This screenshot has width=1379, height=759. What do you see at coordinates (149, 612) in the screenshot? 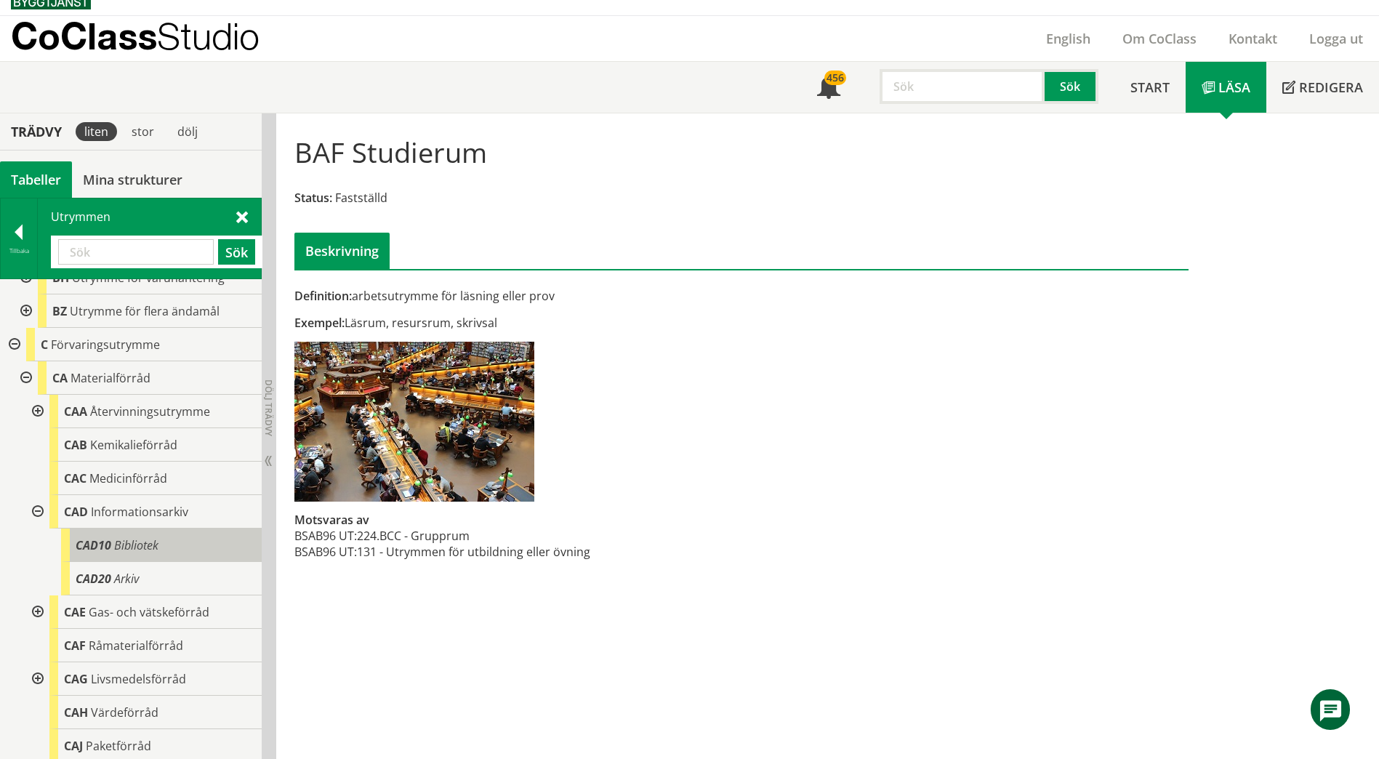
I see `span: Gas- och vätskeförråd` at bounding box center [149, 612].